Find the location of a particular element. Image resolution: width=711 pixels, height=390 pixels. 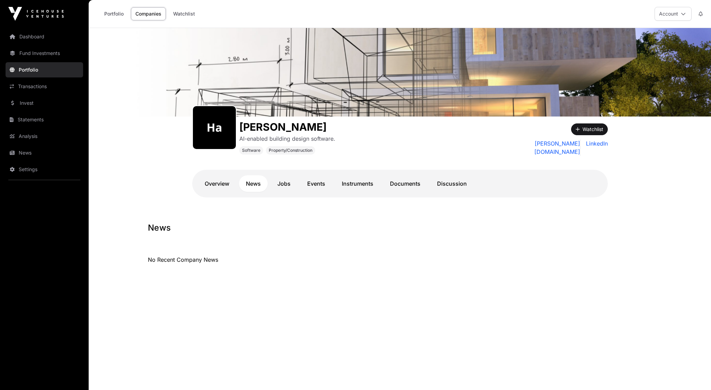

a: Dashboard is located at coordinates (44, 37).